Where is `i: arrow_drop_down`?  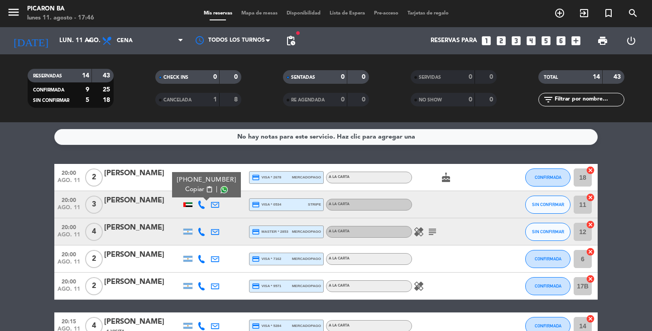 i: arrow_drop_down is located at coordinates (90, 41).